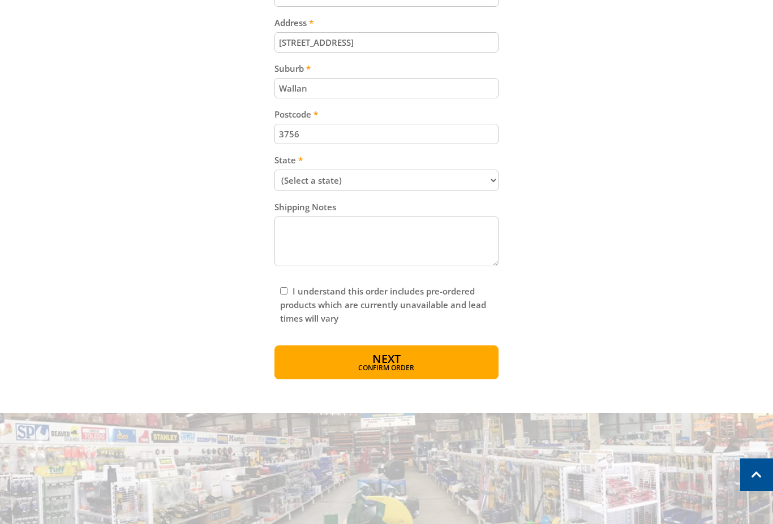  What do you see at coordinates (386, 88) in the screenshot?
I see `input: Please enter your suburb.` at bounding box center [386, 88].